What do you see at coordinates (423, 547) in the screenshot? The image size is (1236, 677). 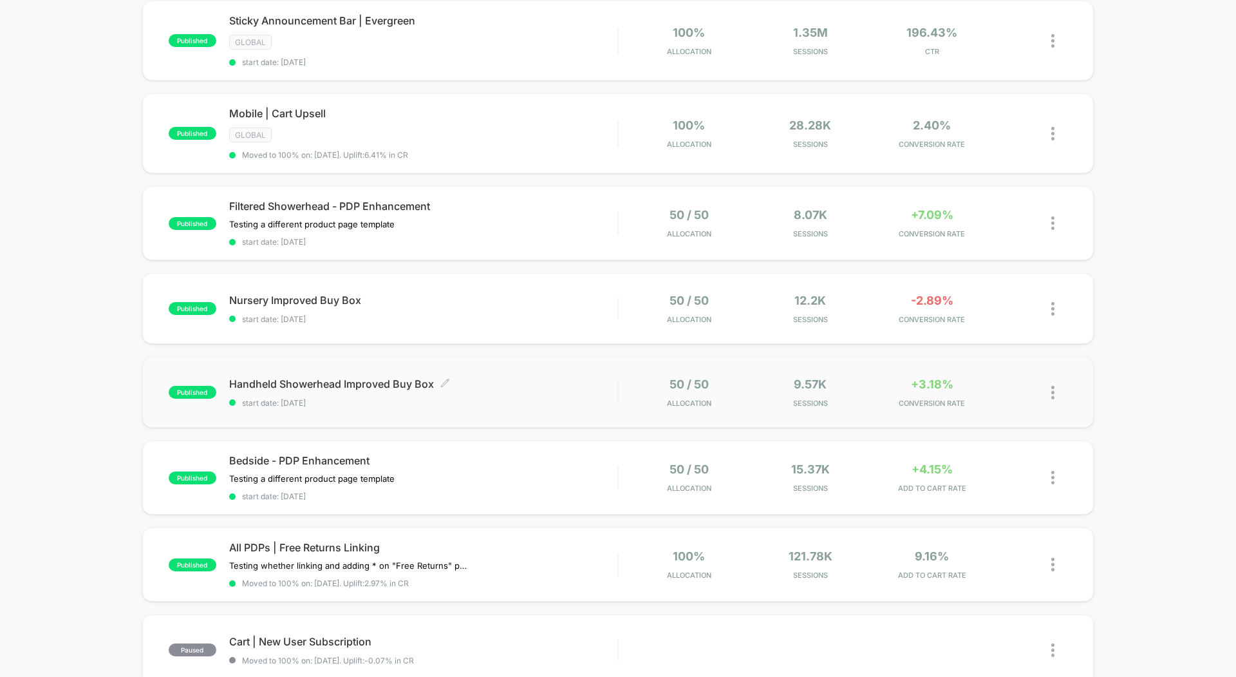 I see `span: All PDPs | Free Returns Linking` at bounding box center [423, 547].